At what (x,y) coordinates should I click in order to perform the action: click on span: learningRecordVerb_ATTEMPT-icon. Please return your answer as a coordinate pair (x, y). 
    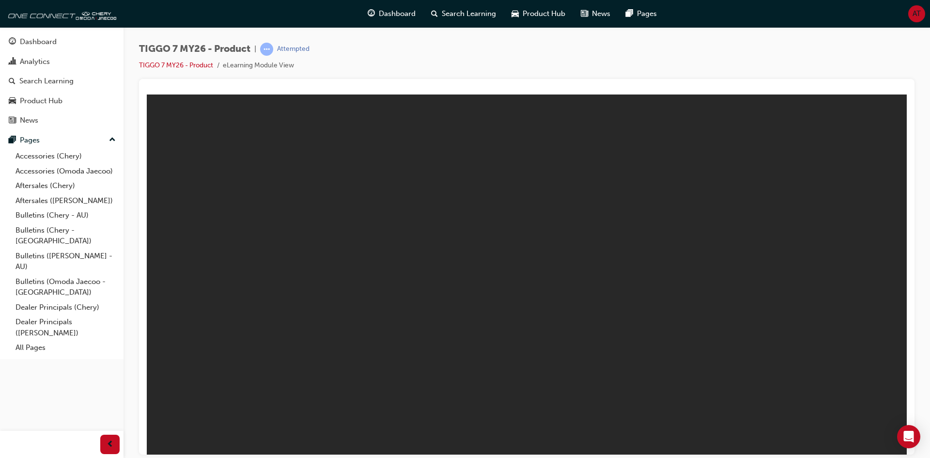
    Looking at the image, I should click on (266, 49).